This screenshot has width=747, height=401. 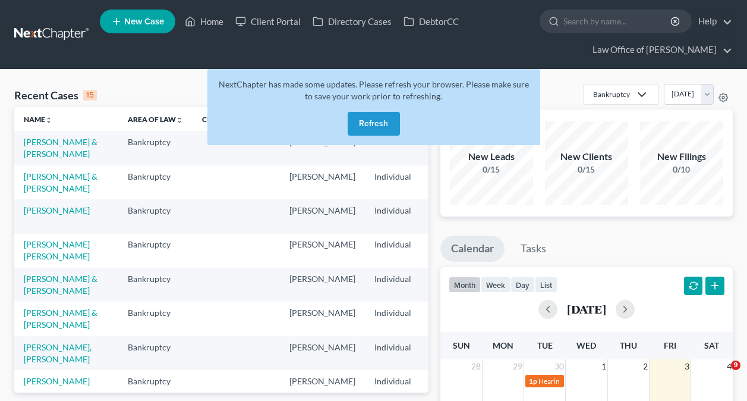 I want to click on div: New Clients, so click(x=587, y=156).